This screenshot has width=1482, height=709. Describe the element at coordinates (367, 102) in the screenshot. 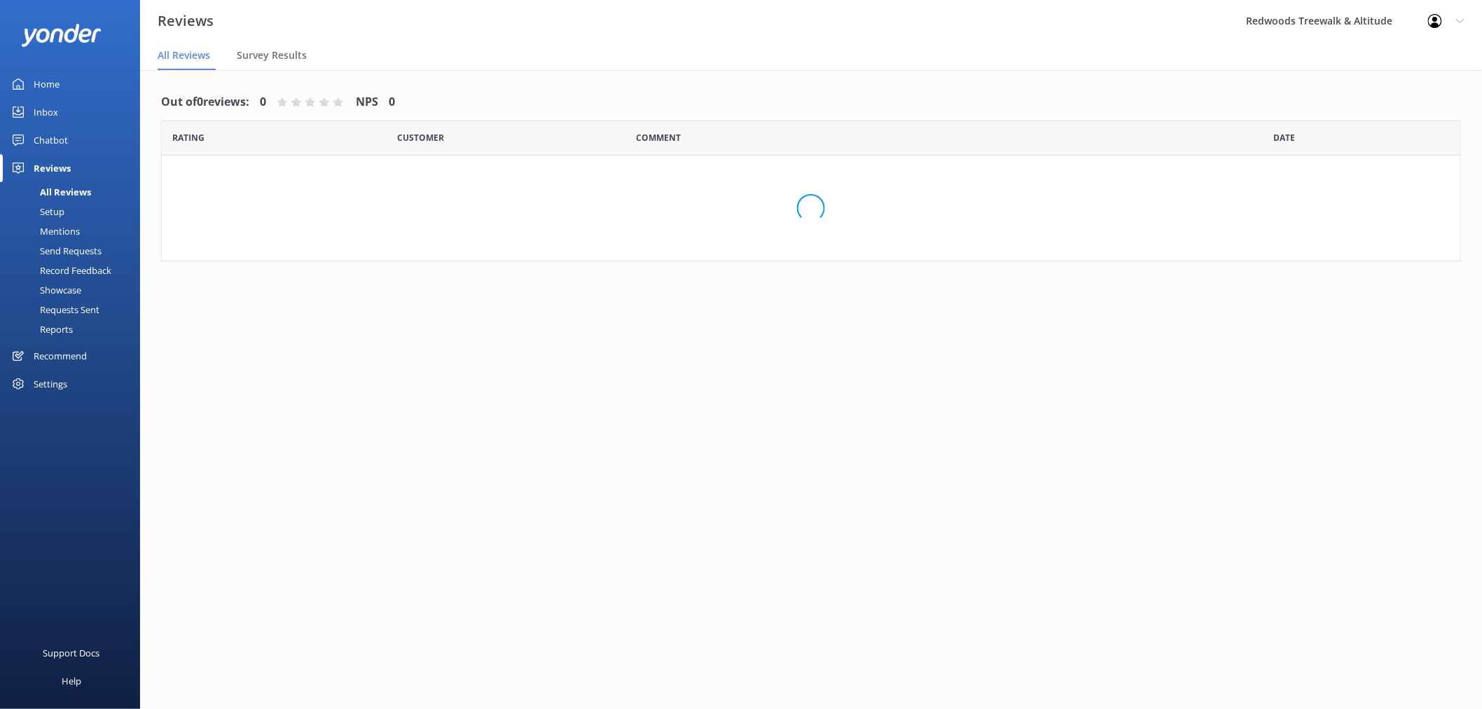

I see `h4: NPS` at that location.